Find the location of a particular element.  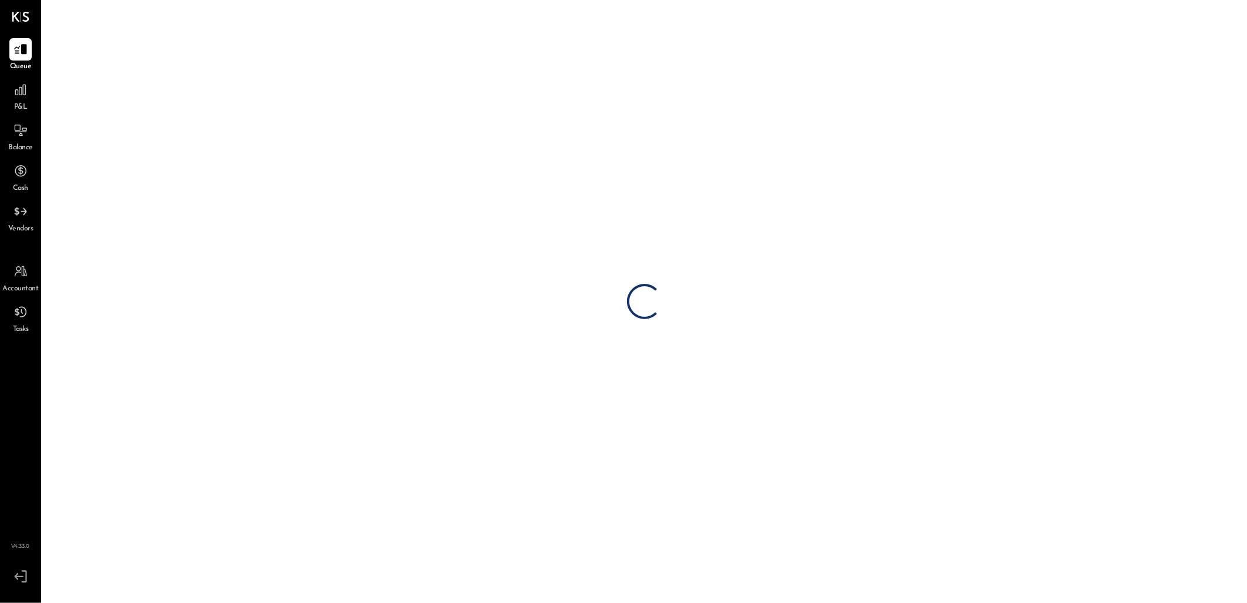

span: Tasks is located at coordinates (21, 329).